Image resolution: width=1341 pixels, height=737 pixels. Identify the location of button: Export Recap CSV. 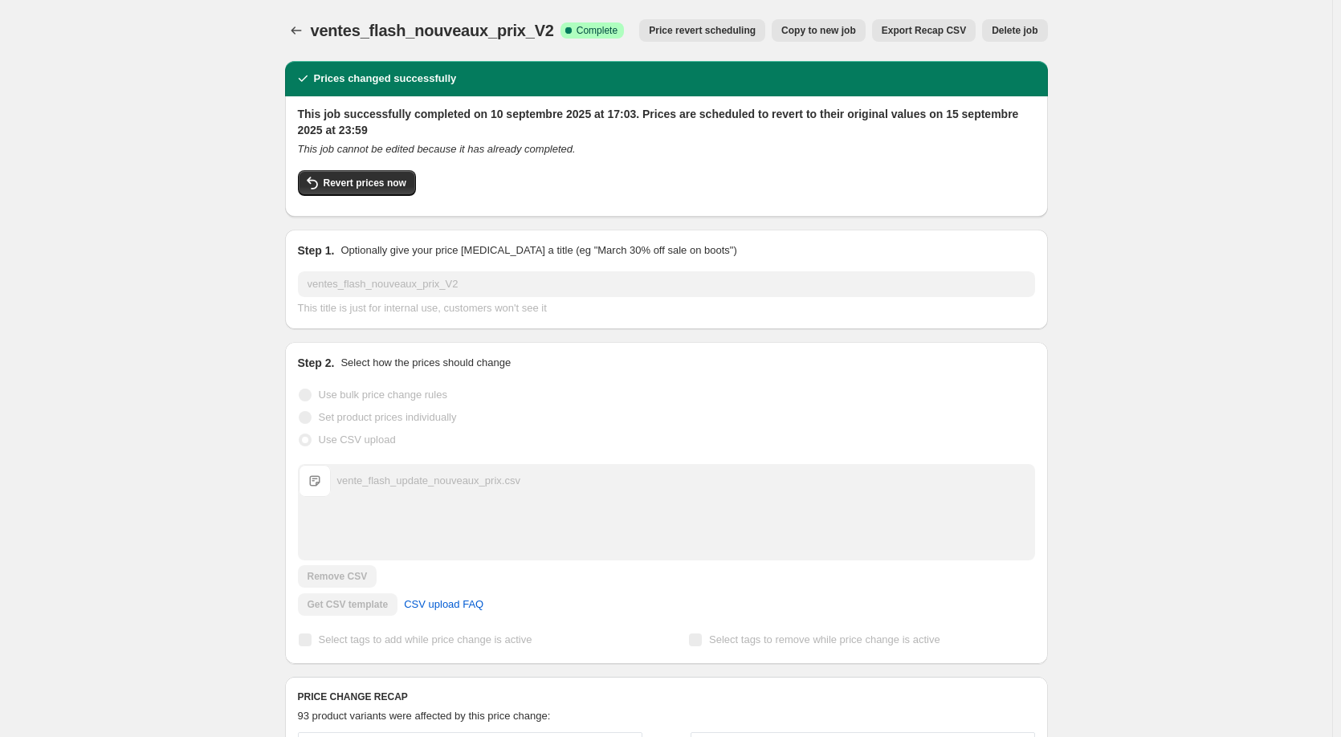
(923, 31).